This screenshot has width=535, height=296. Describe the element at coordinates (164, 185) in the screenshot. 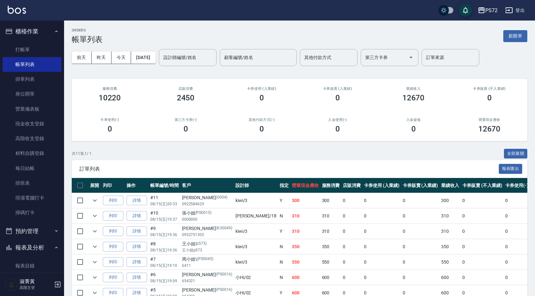

I see `th: 帳單編號/時間` at that location.